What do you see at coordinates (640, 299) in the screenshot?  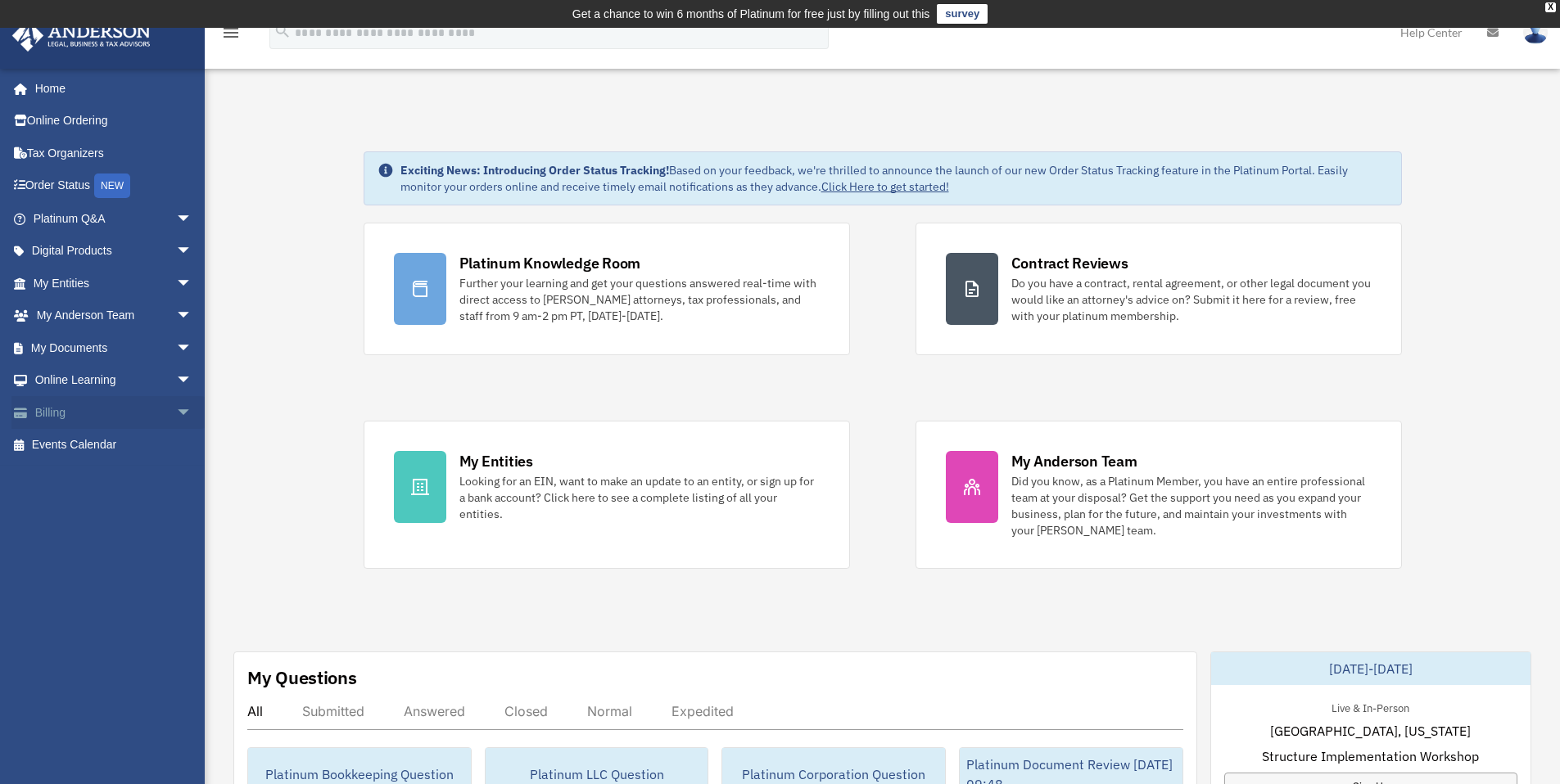 I see `div: Further your learning and get your questions answered real-time with direct access to [PERSON_NAM...` at bounding box center [640, 299].